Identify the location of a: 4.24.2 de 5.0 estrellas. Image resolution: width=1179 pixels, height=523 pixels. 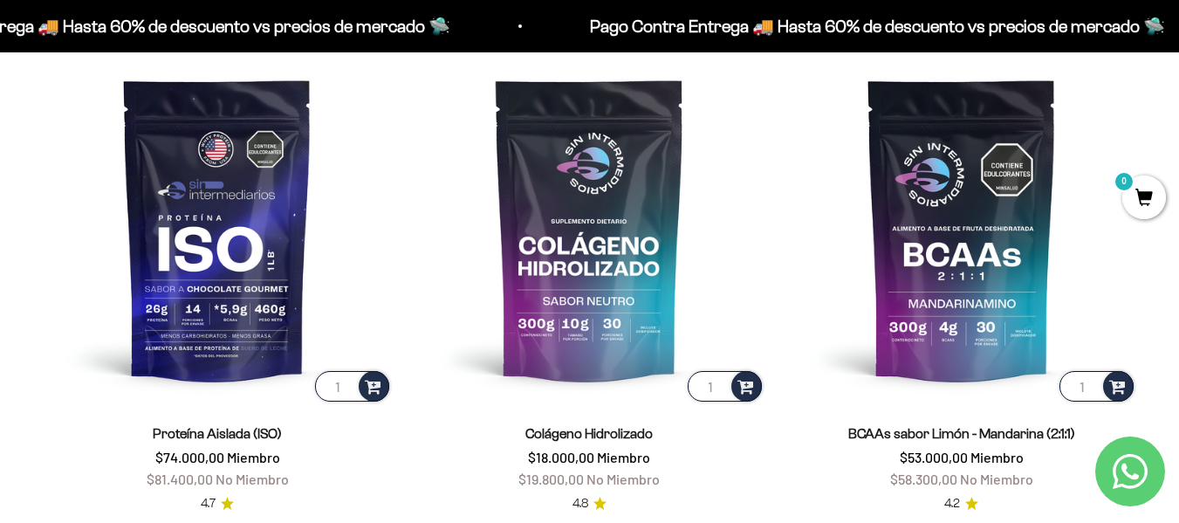
(961, 504).